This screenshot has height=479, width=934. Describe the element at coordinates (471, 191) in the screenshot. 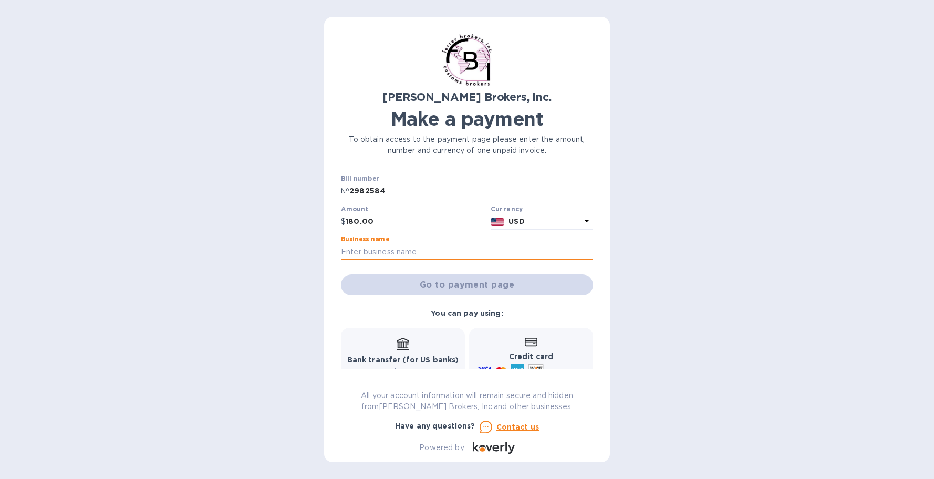

I see `input: Enter bill number` at that location.